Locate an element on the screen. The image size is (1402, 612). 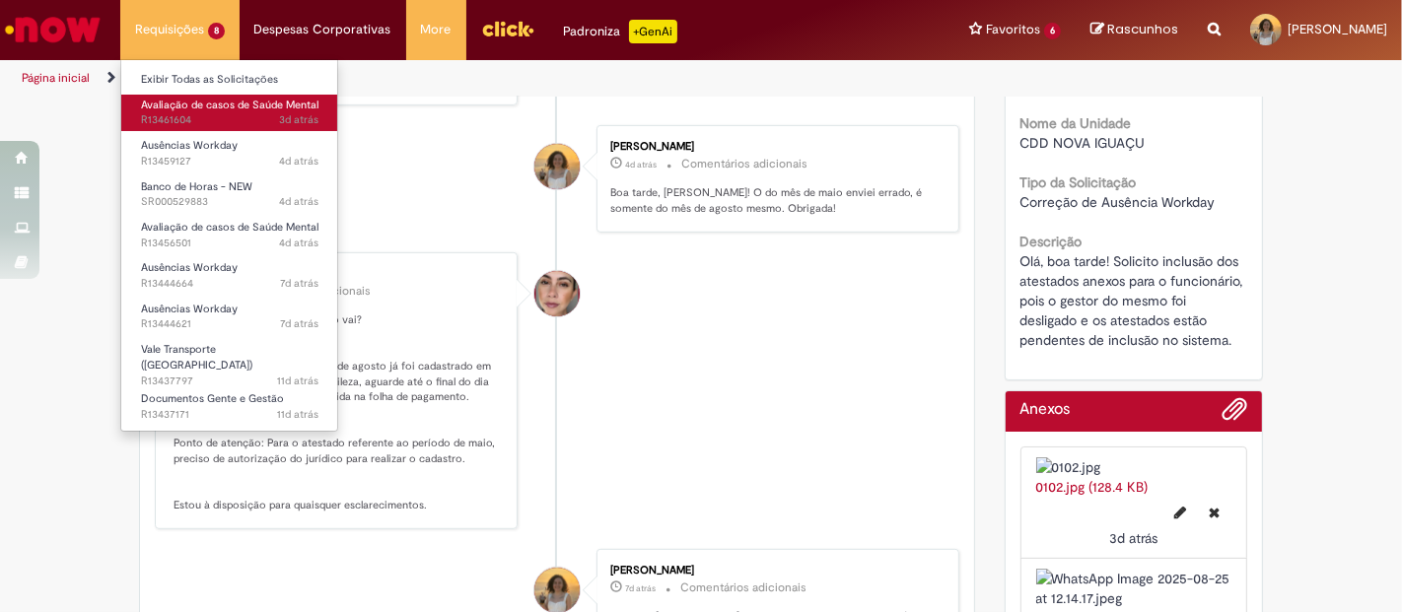
h2: Anexos is located at coordinates (1045, 410).